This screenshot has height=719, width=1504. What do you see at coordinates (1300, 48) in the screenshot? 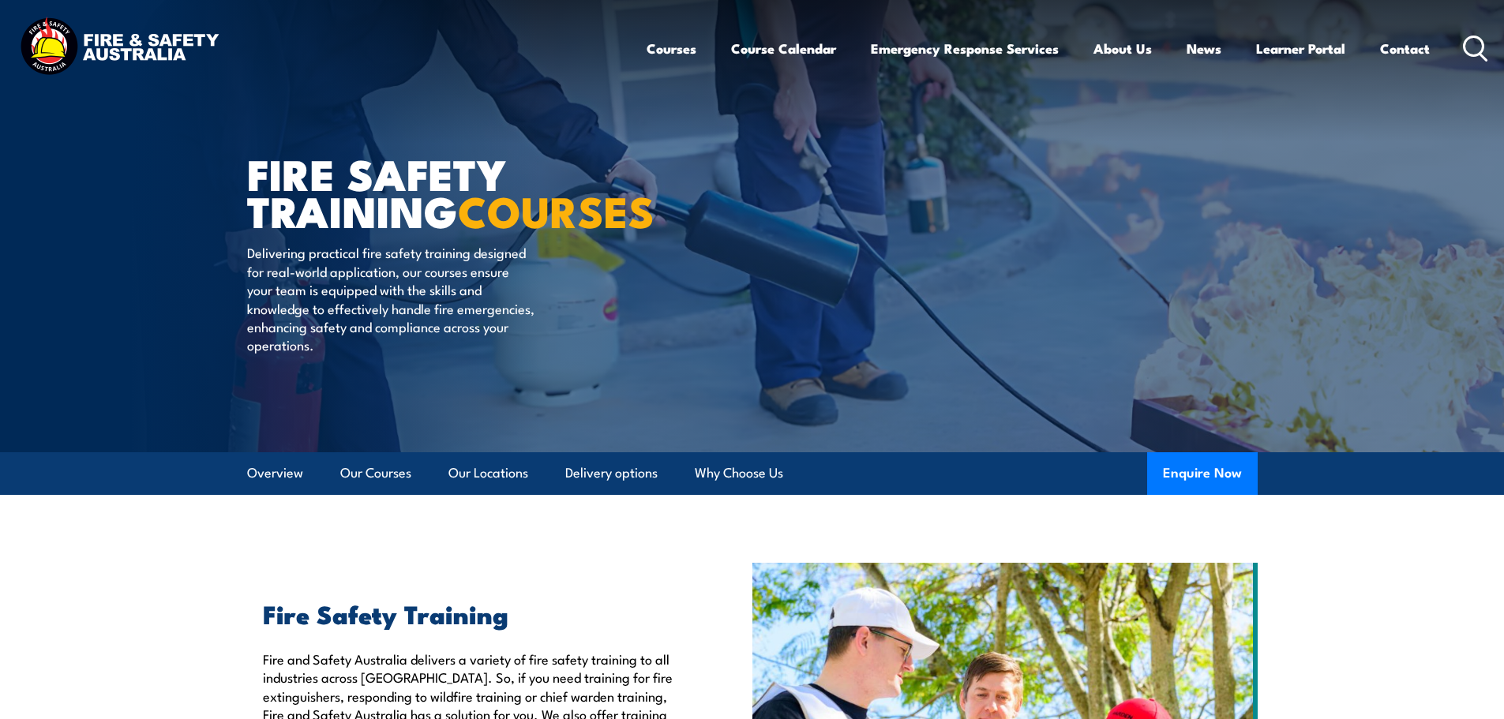
I see `a: Learner Portal` at bounding box center [1300, 48].